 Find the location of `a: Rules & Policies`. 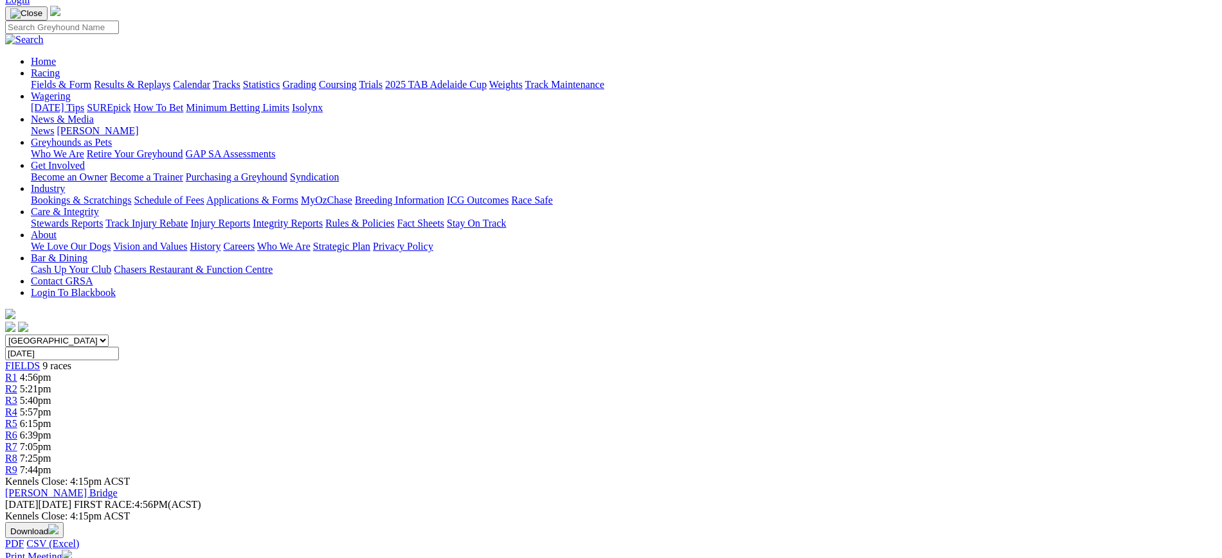

a: Rules & Policies is located at coordinates (360, 223).